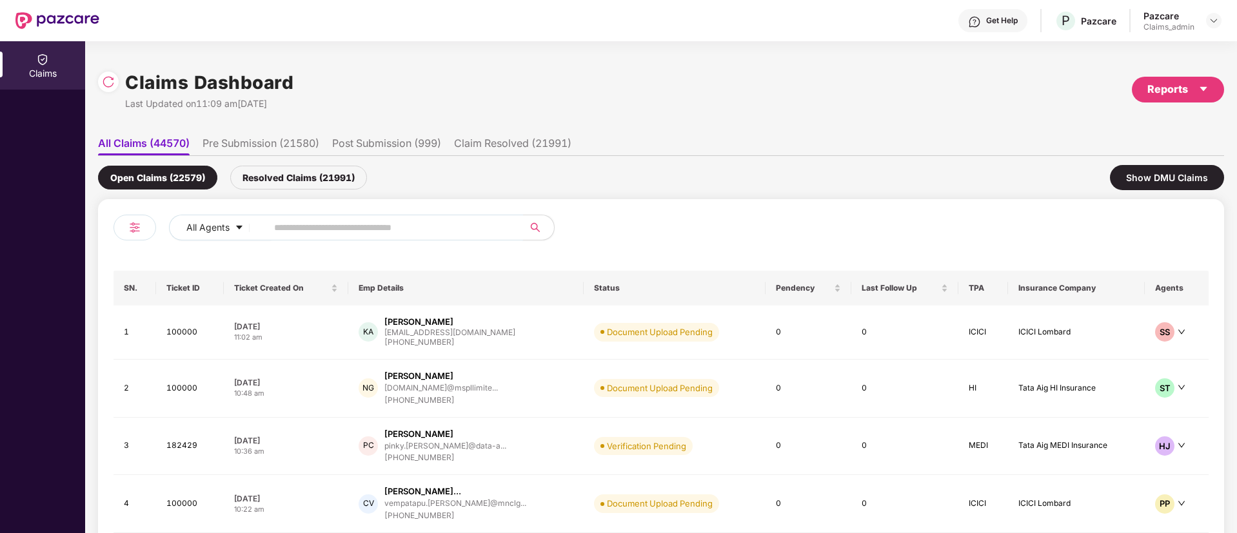 The width and height of the screenshot is (1237, 533). What do you see at coordinates (1065, 21) in the screenshot?
I see `span: P` at bounding box center [1065, 21].